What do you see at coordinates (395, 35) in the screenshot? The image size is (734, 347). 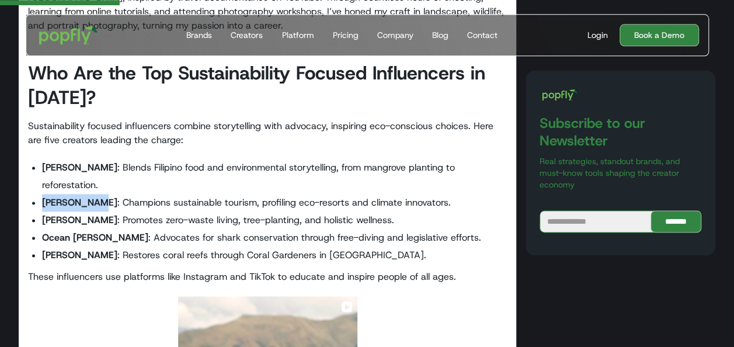 I see `div: Company` at bounding box center [395, 35].